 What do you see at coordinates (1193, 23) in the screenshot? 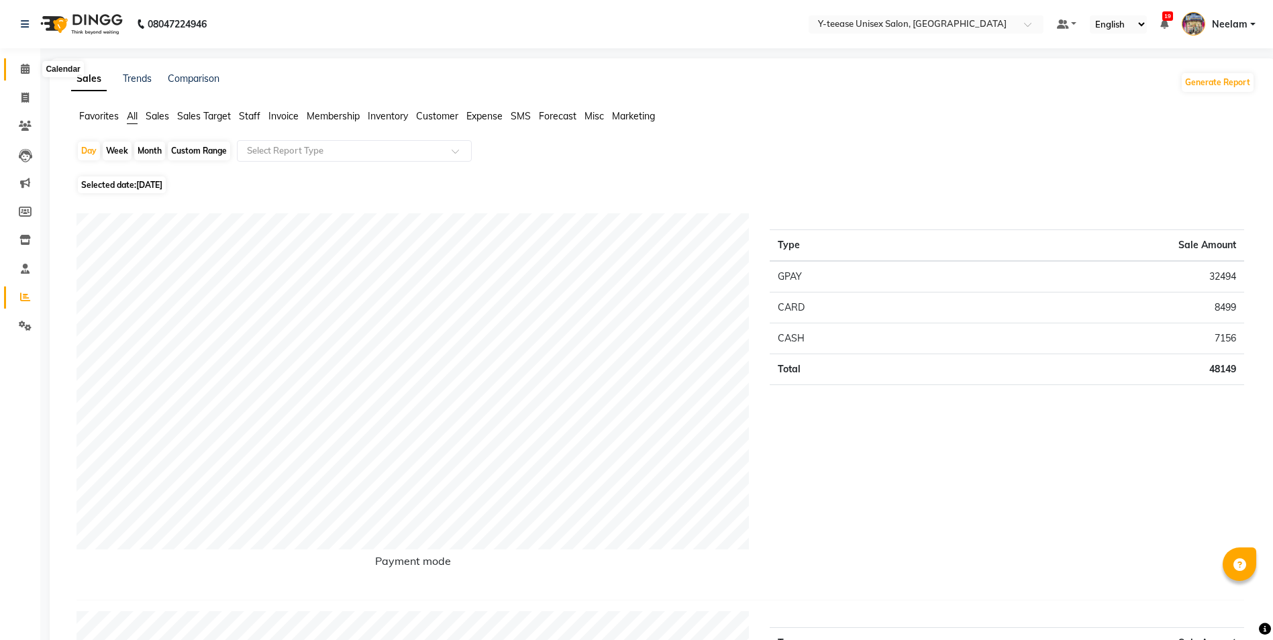
I see `img: Neelam` at bounding box center [1193, 23].